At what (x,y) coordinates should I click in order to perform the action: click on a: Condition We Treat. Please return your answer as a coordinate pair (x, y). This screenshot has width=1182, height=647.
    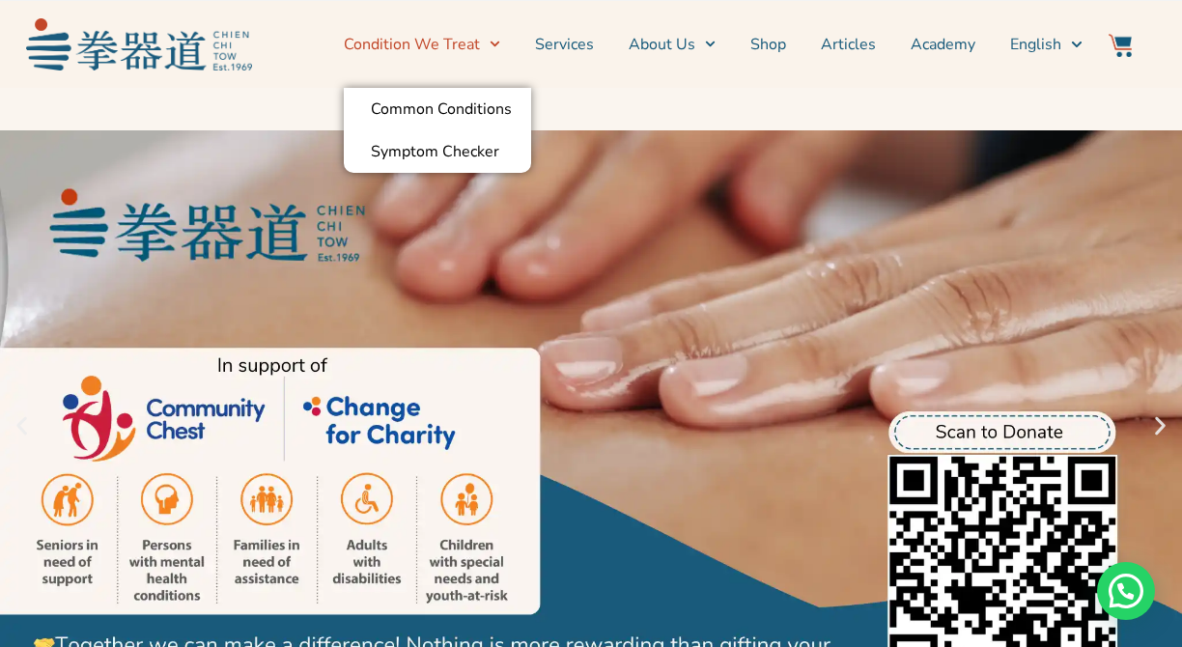
    Looking at the image, I should click on (422, 44).